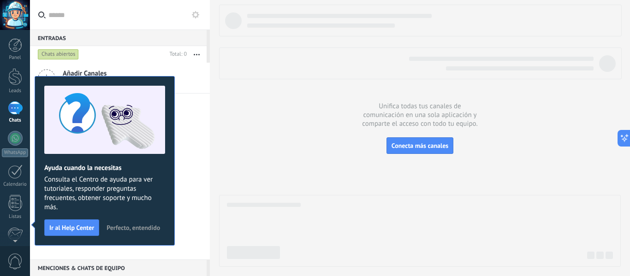 Image resolution: width=630 pixels, height=276 pixels. Describe the element at coordinates (15, 184) in the screenshot. I see `div: Calendario` at that location.